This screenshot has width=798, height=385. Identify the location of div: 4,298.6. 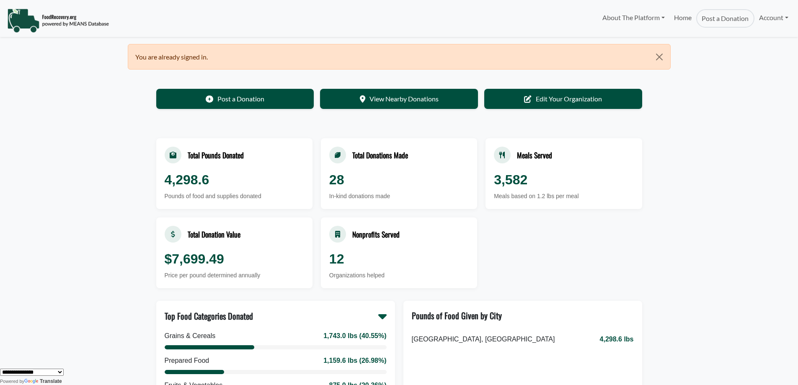
(234, 180).